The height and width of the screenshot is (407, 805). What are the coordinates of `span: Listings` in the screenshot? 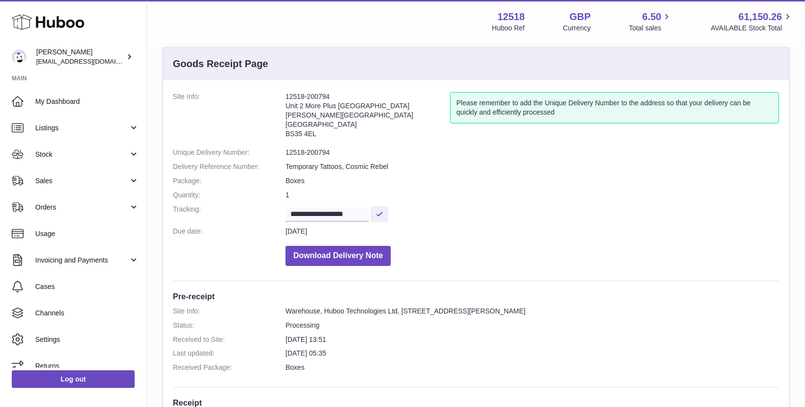 It's located at (82, 128).